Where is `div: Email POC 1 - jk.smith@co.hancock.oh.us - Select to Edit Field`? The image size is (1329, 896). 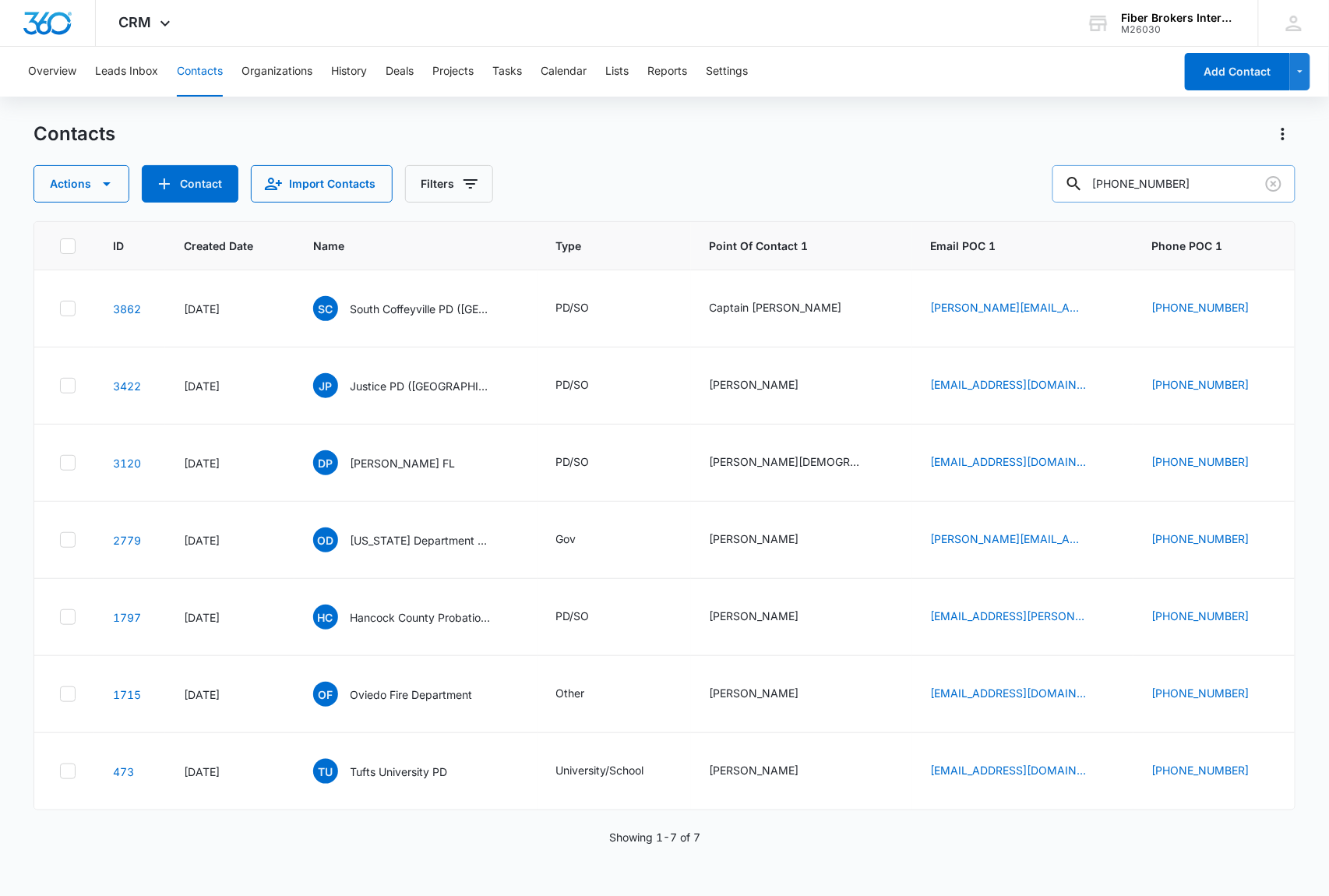
div: Email POC 1 - jk.smith@co.hancock.oh.us - Select to Edit Field is located at coordinates (1023, 617).